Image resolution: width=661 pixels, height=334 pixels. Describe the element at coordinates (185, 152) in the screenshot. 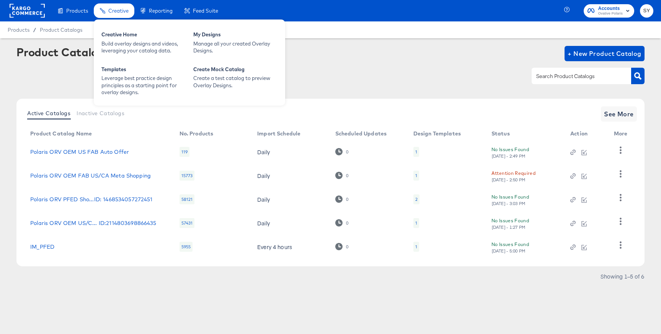

I see `div: 119` at that location.